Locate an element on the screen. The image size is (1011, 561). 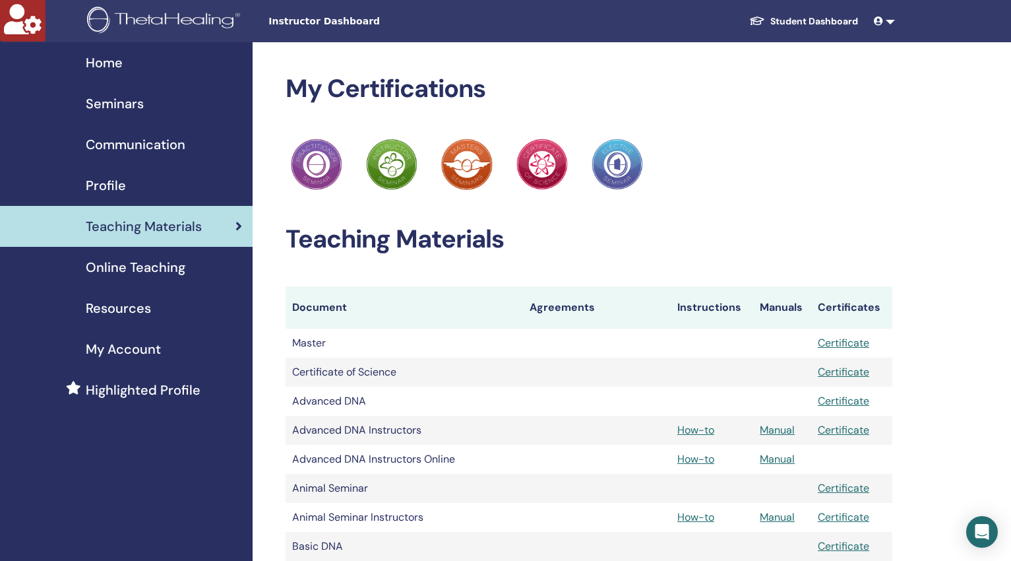
span: Highlighted Profile is located at coordinates (143, 390).